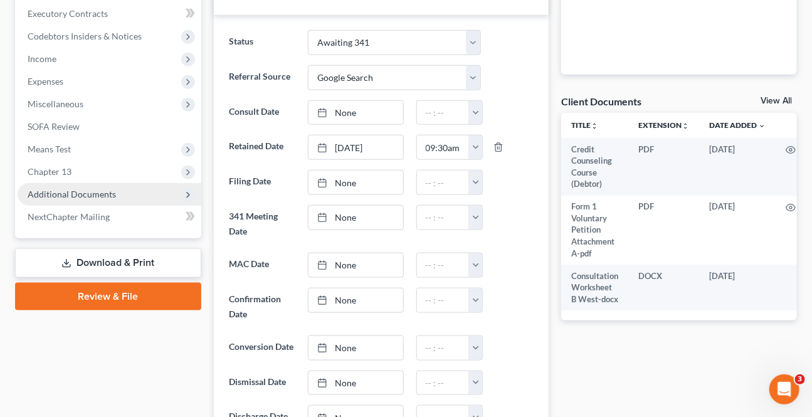 The image size is (812, 417). I want to click on label: Status, so click(262, 43).